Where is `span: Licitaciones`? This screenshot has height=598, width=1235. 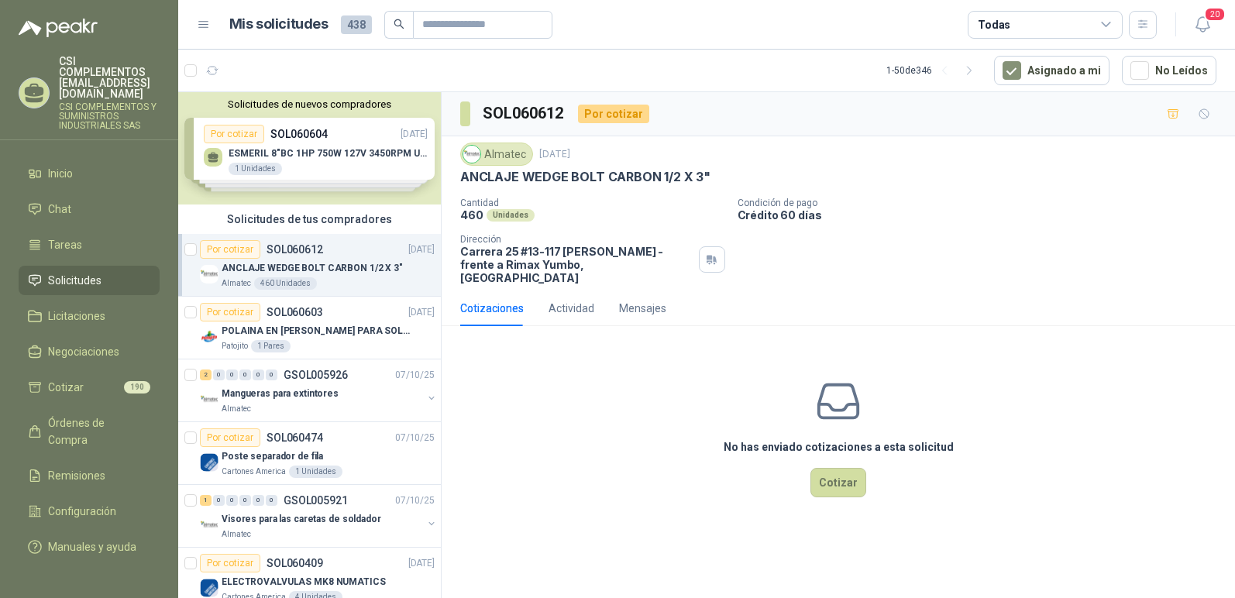 span: Licitaciones is located at coordinates (77, 316).